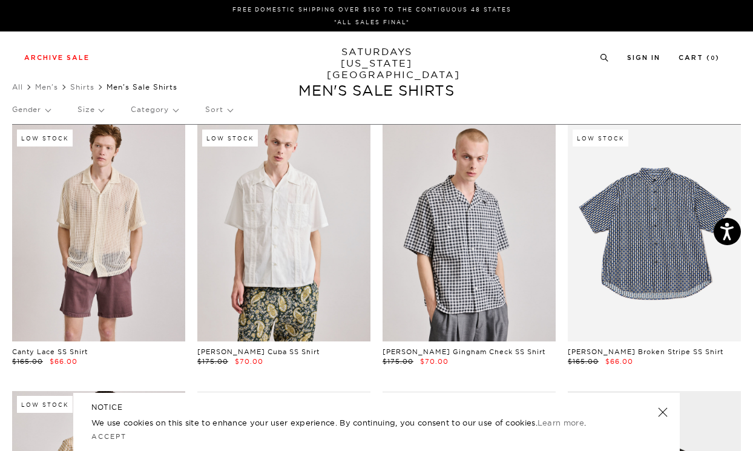  What do you see at coordinates (50, 352) in the screenshot?
I see `a: Canty Lace SS Shirt` at bounding box center [50, 352].